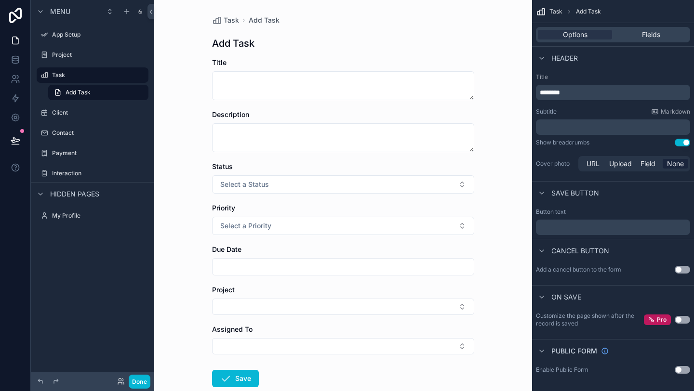 This screenshot has width=694, height=391. I want to click on label: Project, so click(99, 55).